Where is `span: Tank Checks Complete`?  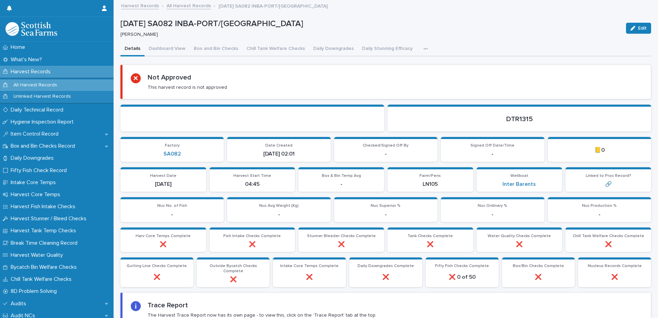 span: Tank Checks Complete is located at coordinates (430, 236).